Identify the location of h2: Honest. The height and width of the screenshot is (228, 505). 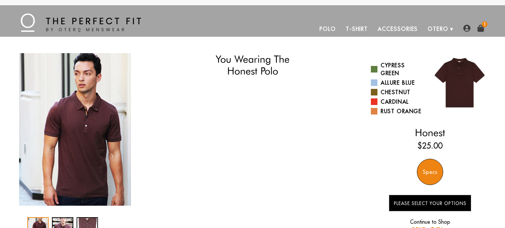
(430, 133).